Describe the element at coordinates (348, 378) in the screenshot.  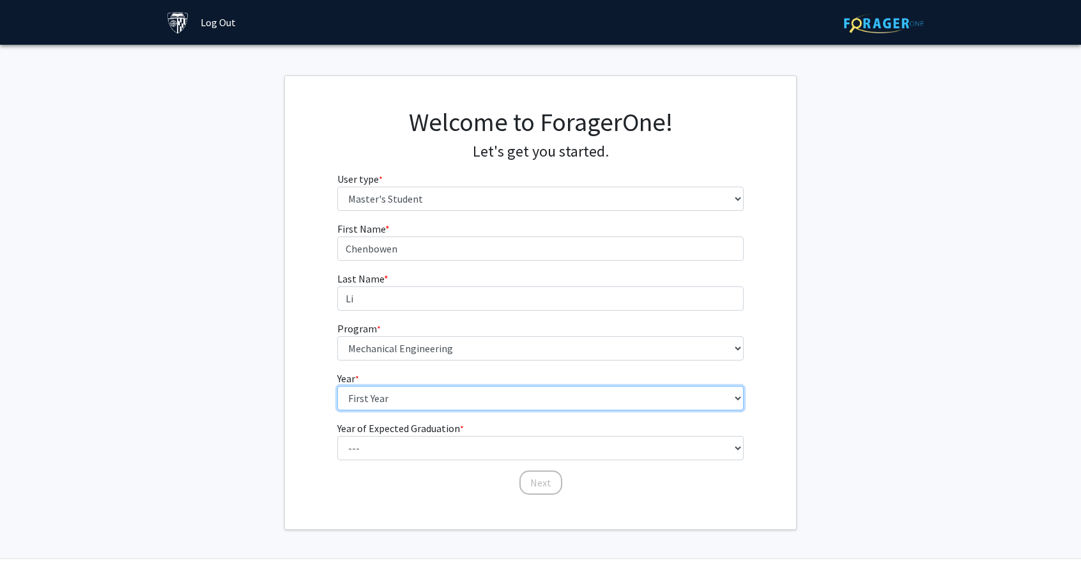
I see `label: Year` at that location.